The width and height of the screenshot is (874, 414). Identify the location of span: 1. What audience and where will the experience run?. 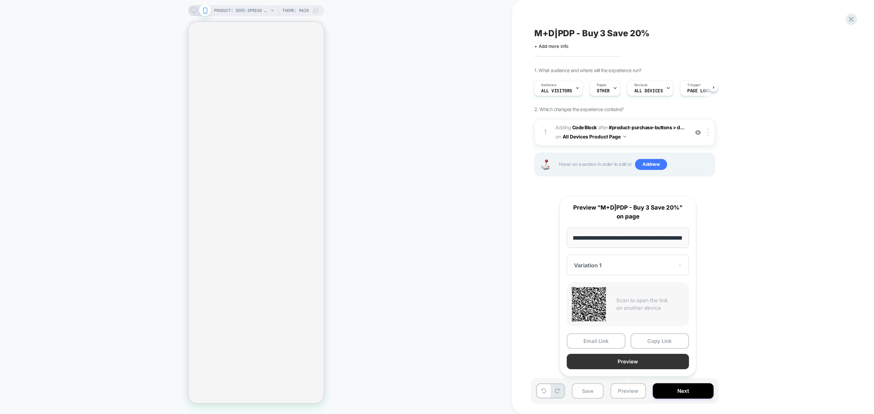
(588, 70).